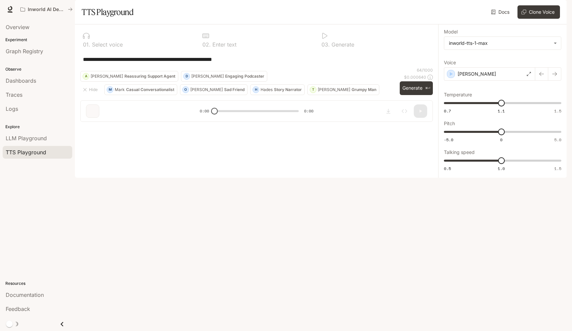  I want to click on div: A, so click(86, 76).